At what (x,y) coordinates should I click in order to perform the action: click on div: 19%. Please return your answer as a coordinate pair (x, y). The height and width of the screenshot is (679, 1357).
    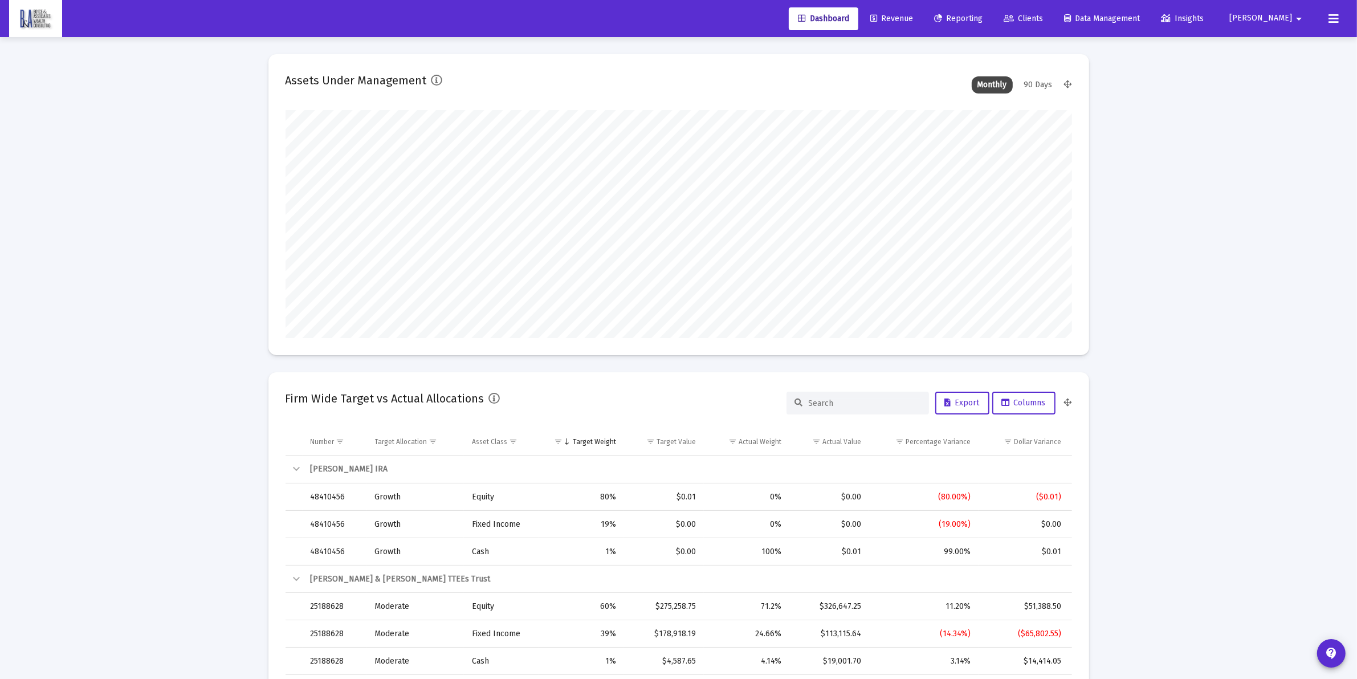
    Looking at the image, I should click on (581, 524).